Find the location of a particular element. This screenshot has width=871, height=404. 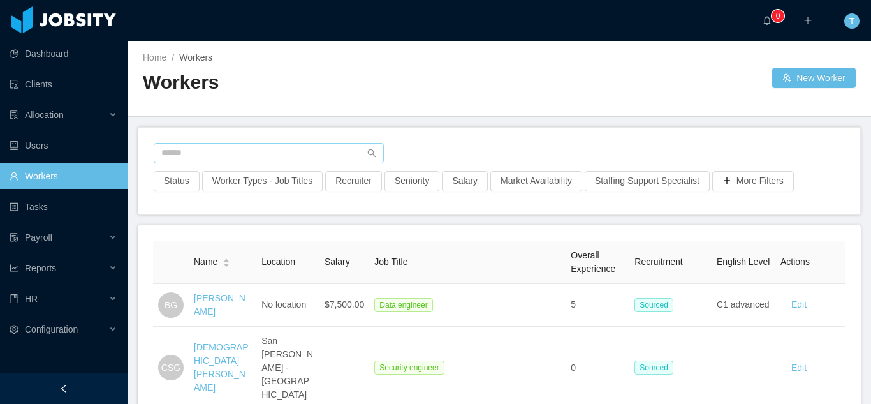

i: icon: search is located at coordinates (372, 153).